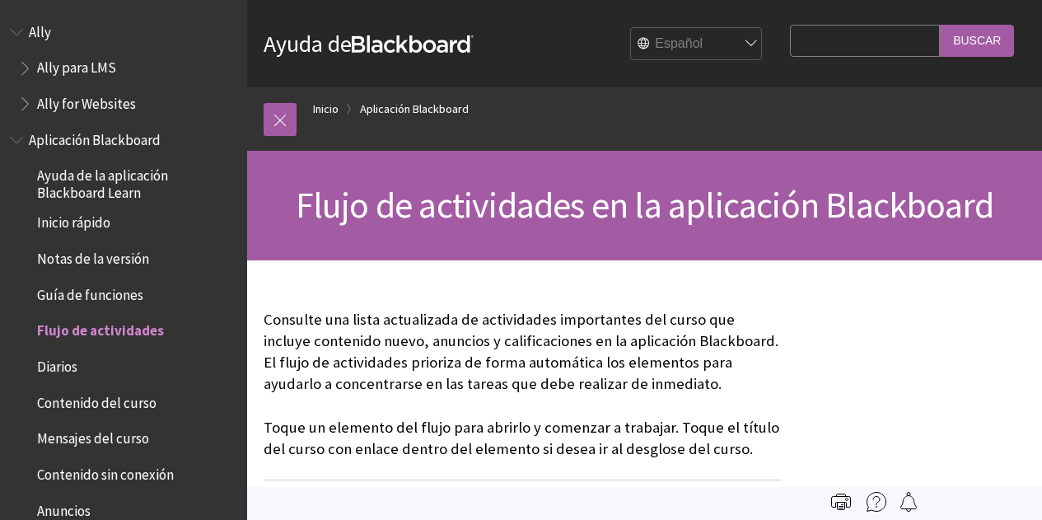  I want to click on span: Inicio rápido, so click(73, 220).